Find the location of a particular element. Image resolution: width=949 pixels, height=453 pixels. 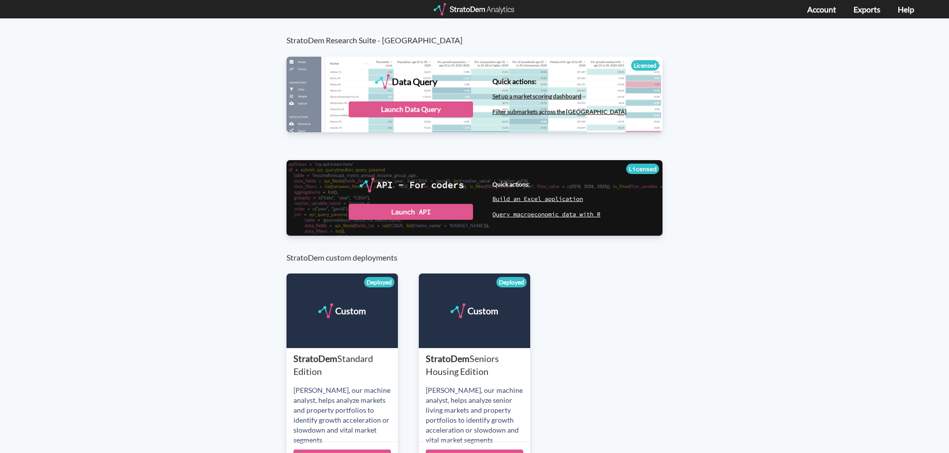

span: Standard Edition is located at coordinates (333, 365).